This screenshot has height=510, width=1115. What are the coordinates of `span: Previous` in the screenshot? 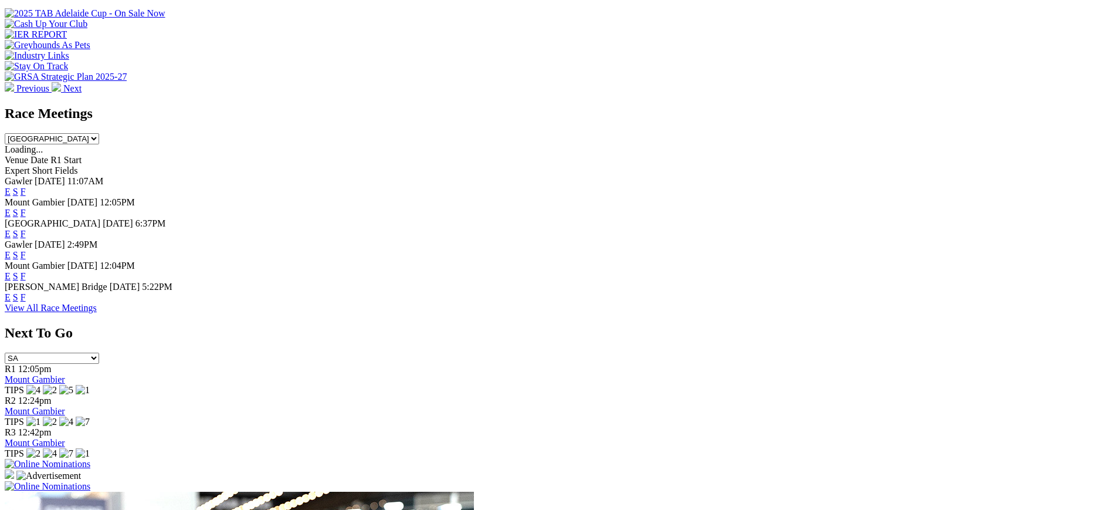 It's located at (33, 88).